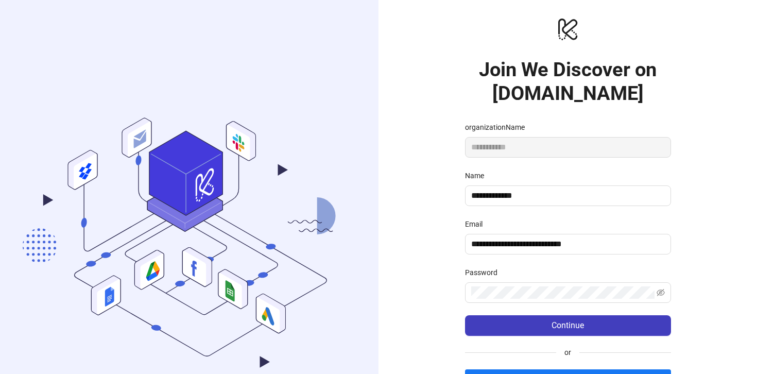  Describe the element at coordinates (567, 196) in the screenshot. I see `input: Name` at that location.